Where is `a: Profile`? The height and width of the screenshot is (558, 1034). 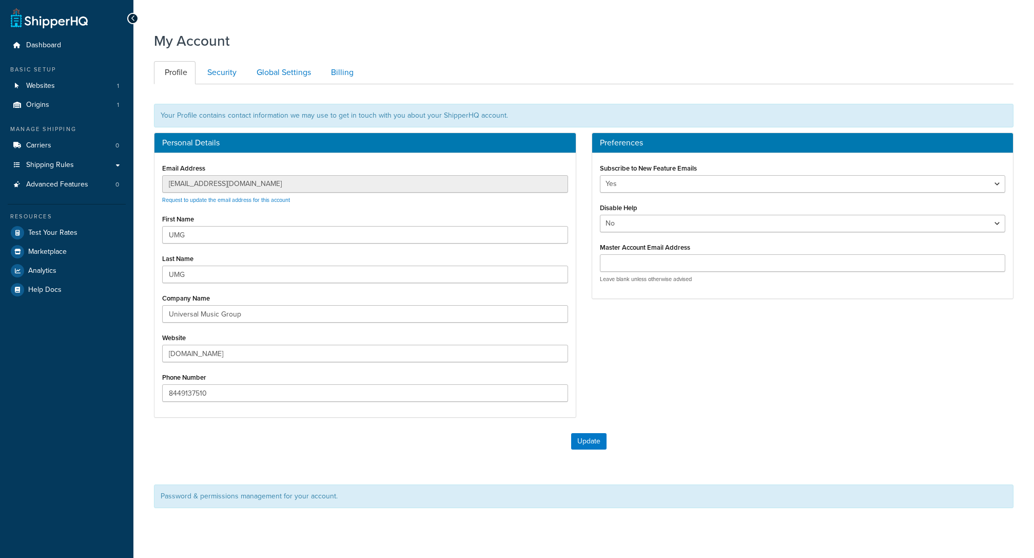
a: Profile is located at coordinates (175, 72).